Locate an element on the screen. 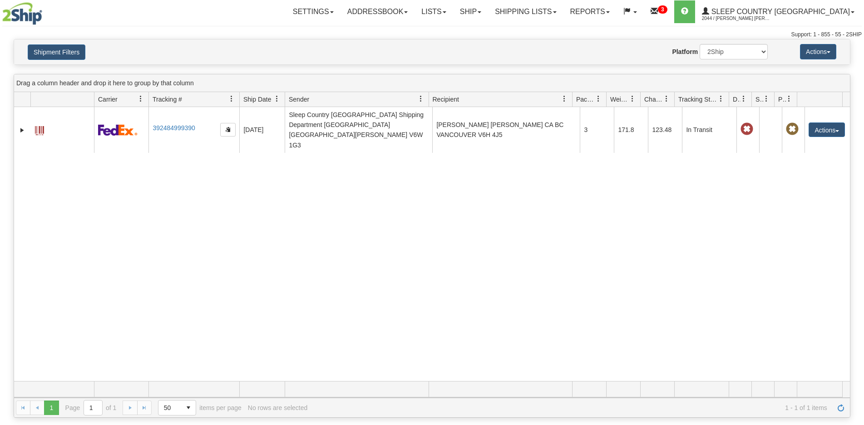  span: Pickup Status is located at coordinates (782, 99).